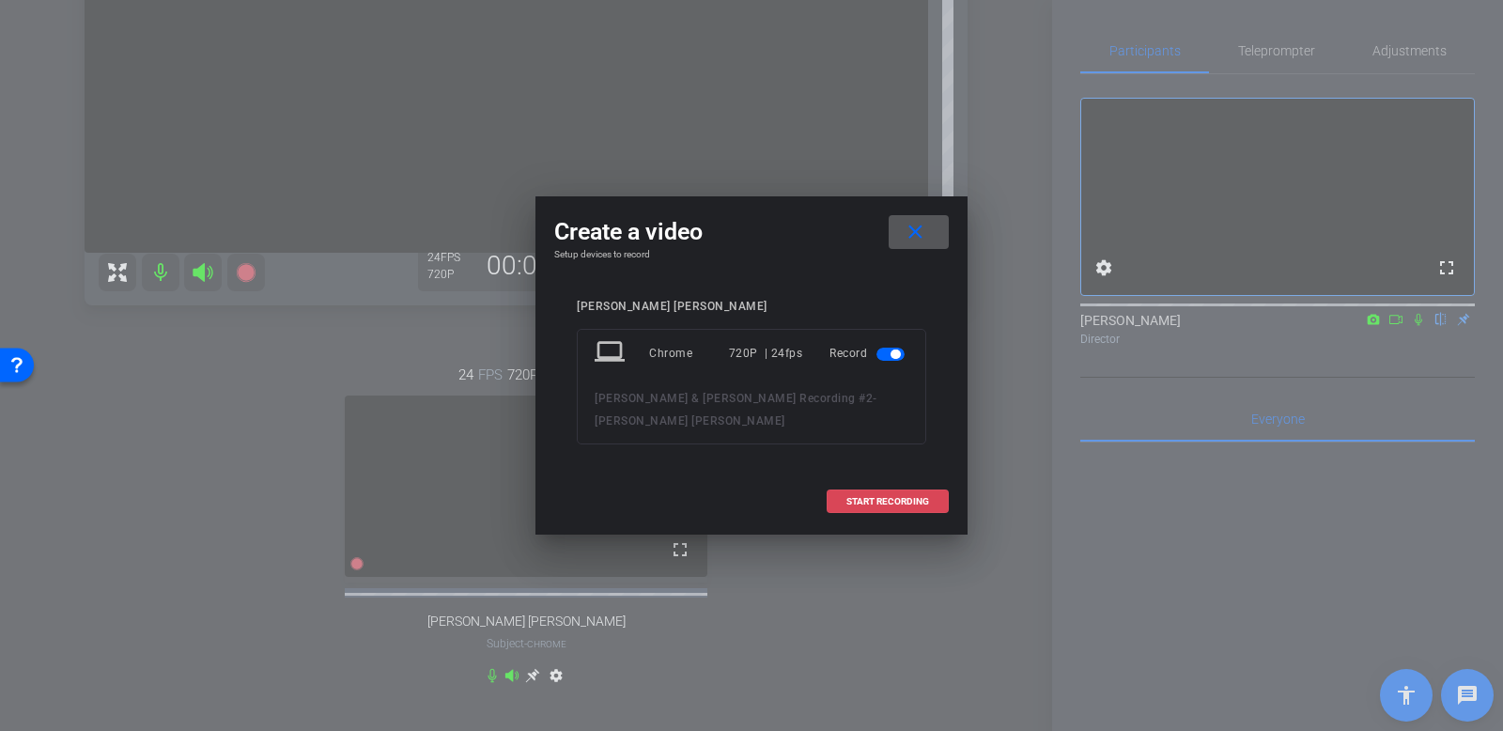 This screenshot has width=1503, height=731. What do you see at coordinates (915, 232) in the screenshot?
I see `mat-icon: close` at bounding box center [915, 232].